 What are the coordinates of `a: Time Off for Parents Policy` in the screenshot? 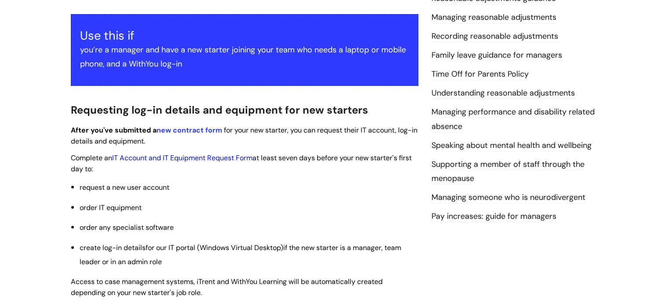 It's located at (480, 74).